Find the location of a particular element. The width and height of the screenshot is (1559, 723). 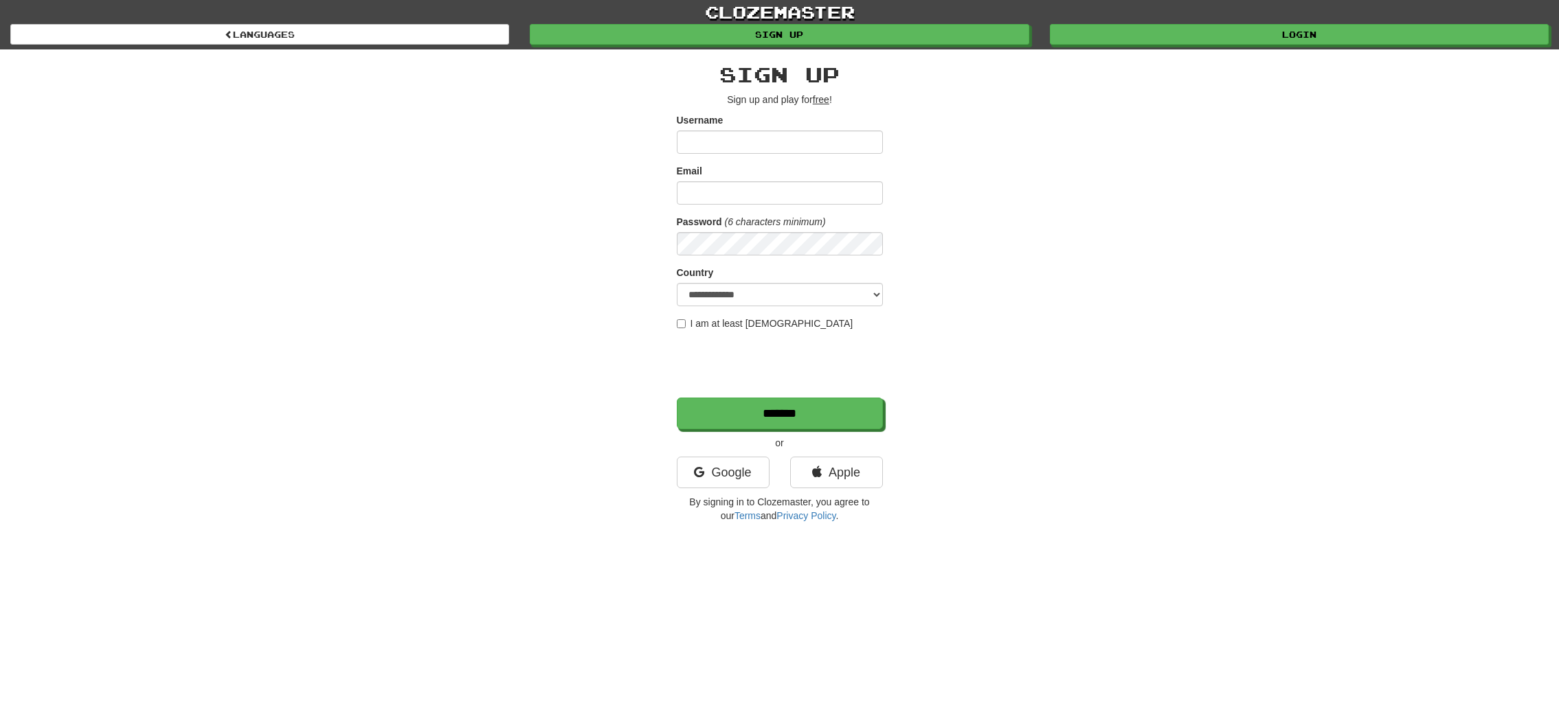

p: Sign up and play for ! is located at coordinates (780, 100).